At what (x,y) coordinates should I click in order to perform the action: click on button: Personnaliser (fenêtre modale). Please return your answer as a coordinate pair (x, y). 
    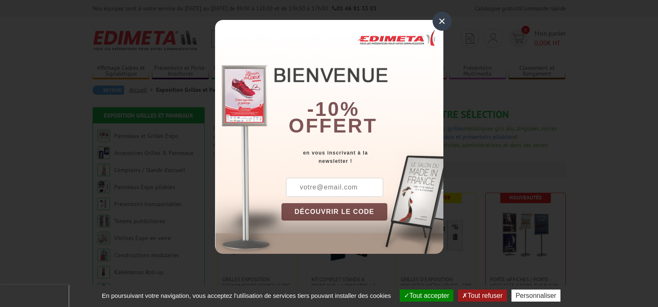
    Looking at the image, I should click on (536, 295).